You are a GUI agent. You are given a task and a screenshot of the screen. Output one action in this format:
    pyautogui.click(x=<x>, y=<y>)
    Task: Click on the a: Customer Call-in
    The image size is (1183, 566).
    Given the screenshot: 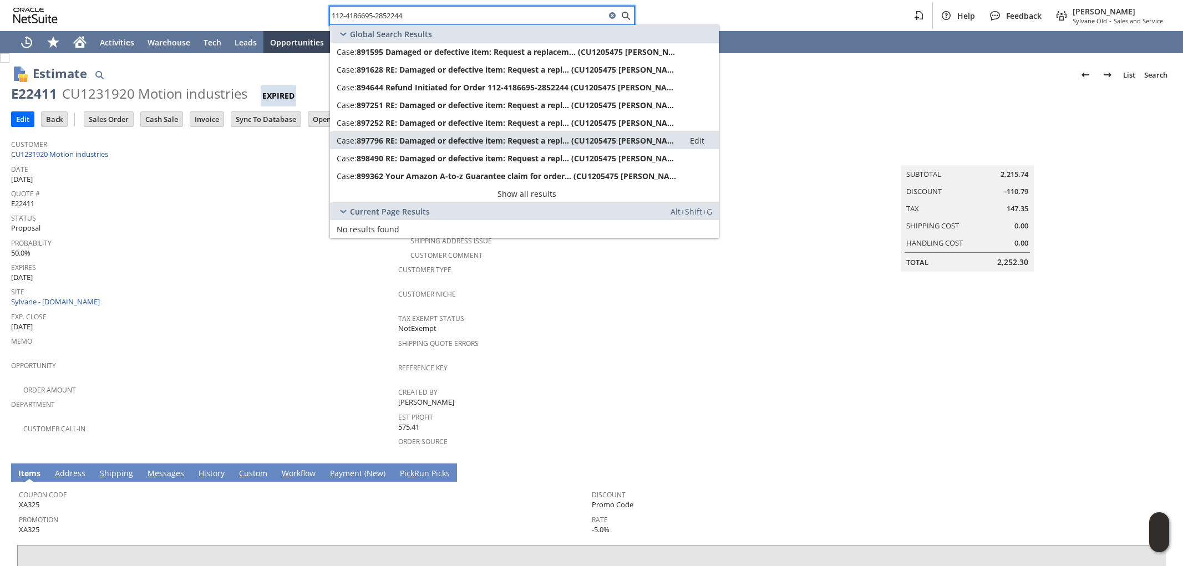 What is the action you would take?
    pyautogui.click(x=54, y=429)
    